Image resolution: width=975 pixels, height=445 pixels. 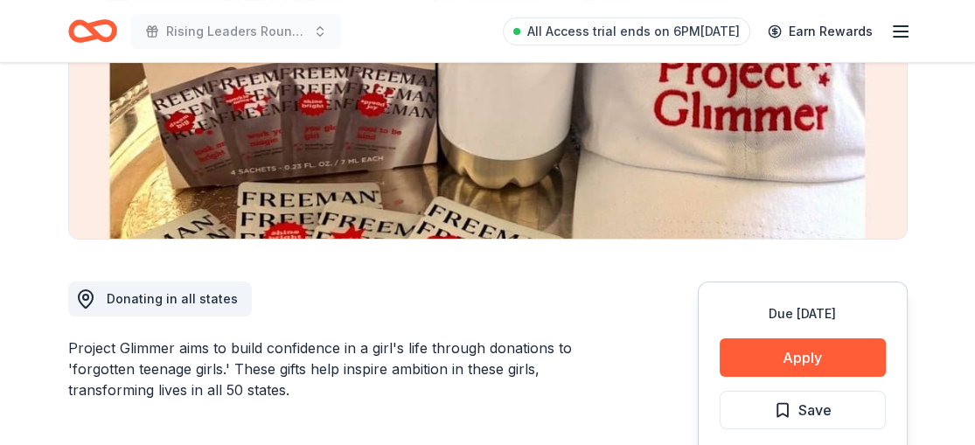 What do you see at coordinates (803, 358) in the screenshot?
I see `button: Apply` at bounding box center [803, 358].